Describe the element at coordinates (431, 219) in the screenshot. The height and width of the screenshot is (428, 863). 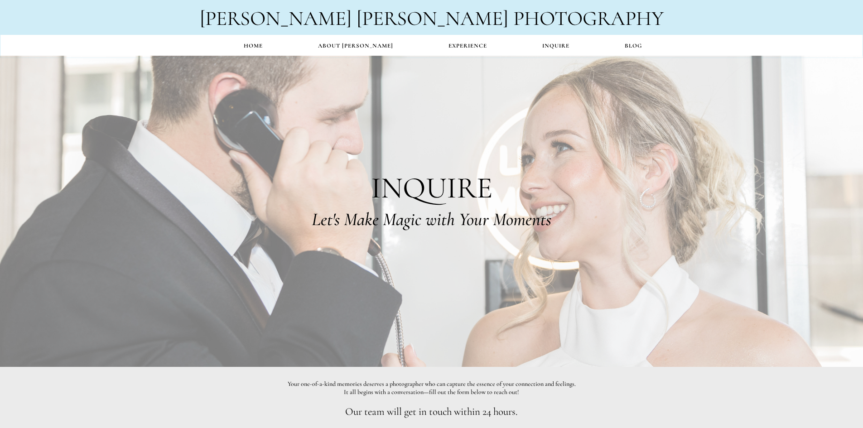
I see `em: Let's Make Magic with Your Moments` at that location.